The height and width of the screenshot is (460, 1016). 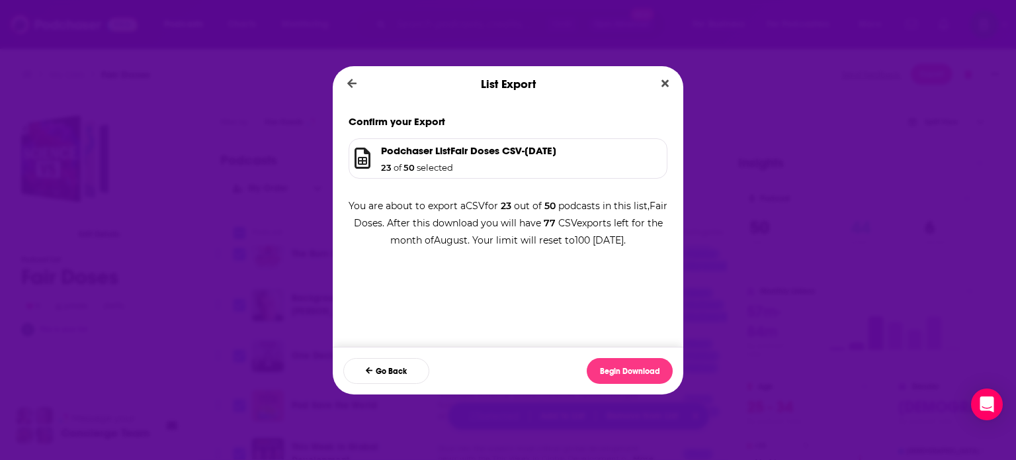 I want to click on button: Go Back, so click(x=386, y=370).